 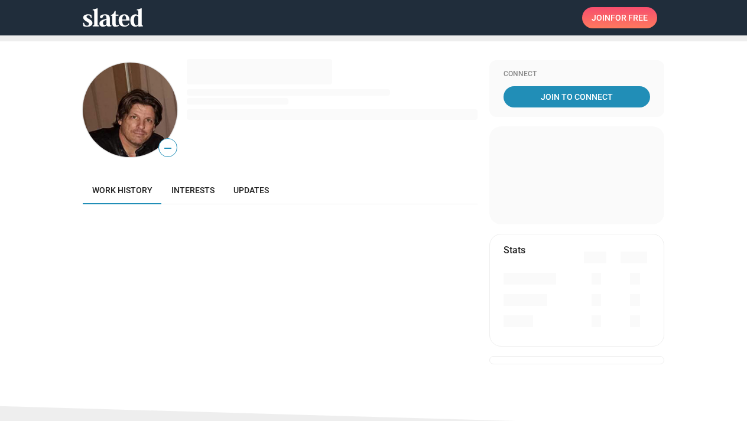 What do you see at coordinates (122, 190) in the screenshot?
I see `a: Work history` at bounding box center [122, 190].